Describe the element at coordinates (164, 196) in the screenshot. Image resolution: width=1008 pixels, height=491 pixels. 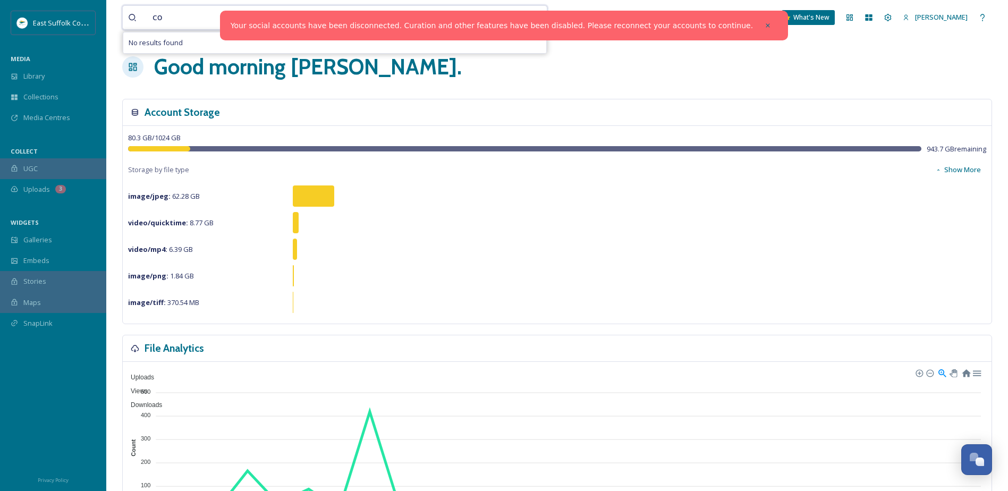
I see `span: 62.28 GB` at that location.